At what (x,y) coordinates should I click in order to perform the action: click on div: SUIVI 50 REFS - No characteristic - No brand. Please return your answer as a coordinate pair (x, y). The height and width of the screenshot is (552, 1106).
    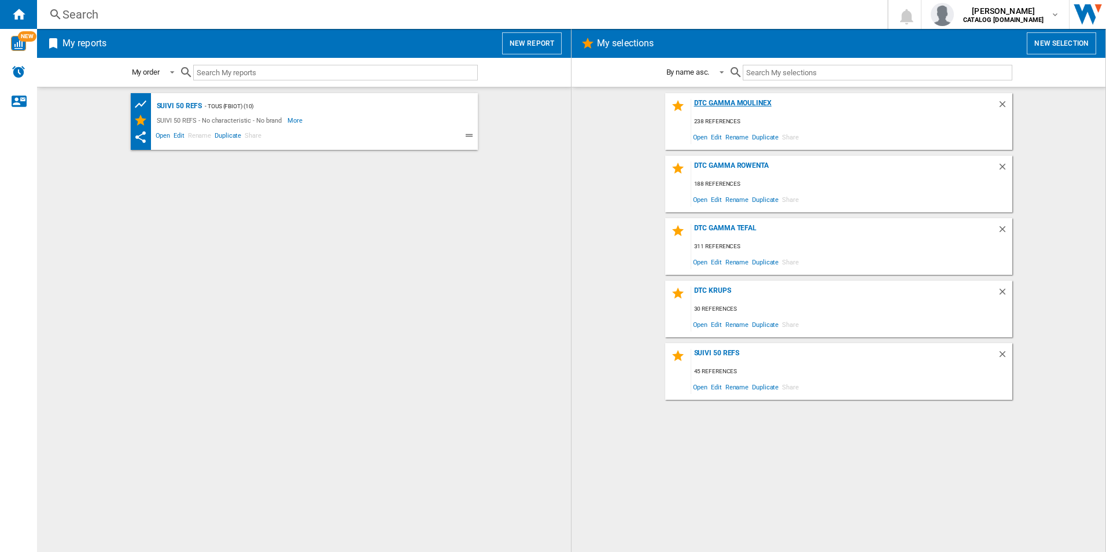
    Looking at the image, I should click on (221, 120).